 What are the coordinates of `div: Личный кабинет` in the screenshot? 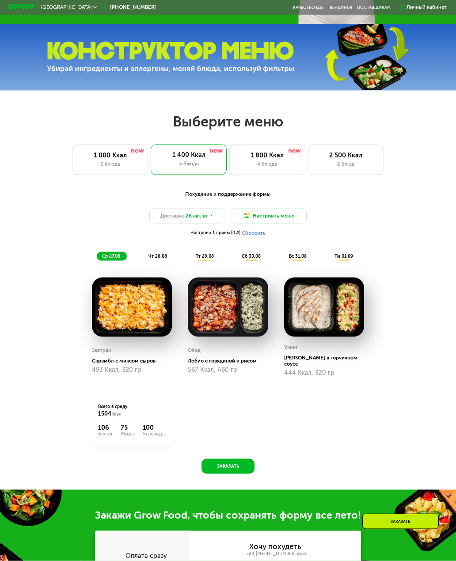 It's located at (426, 7).